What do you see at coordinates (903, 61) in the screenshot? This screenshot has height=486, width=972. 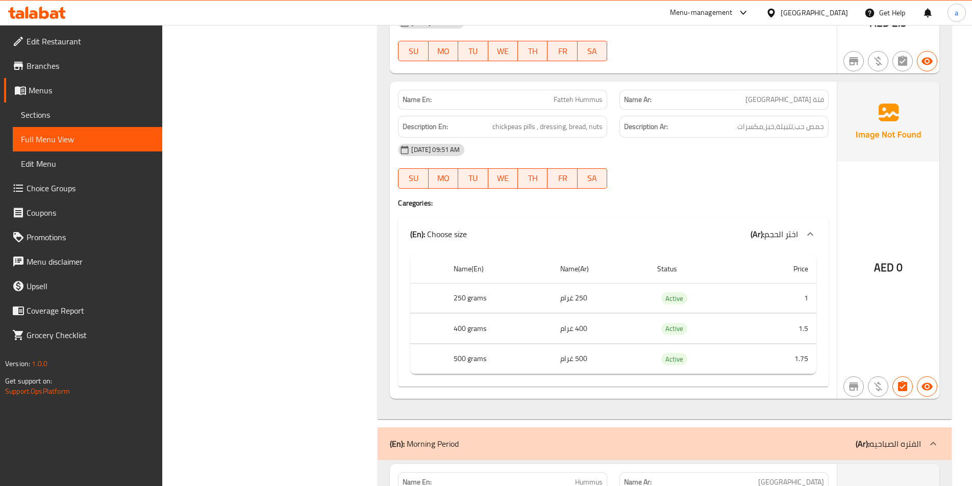 I see `button: Not has choices` at bounding box center [903, 61].